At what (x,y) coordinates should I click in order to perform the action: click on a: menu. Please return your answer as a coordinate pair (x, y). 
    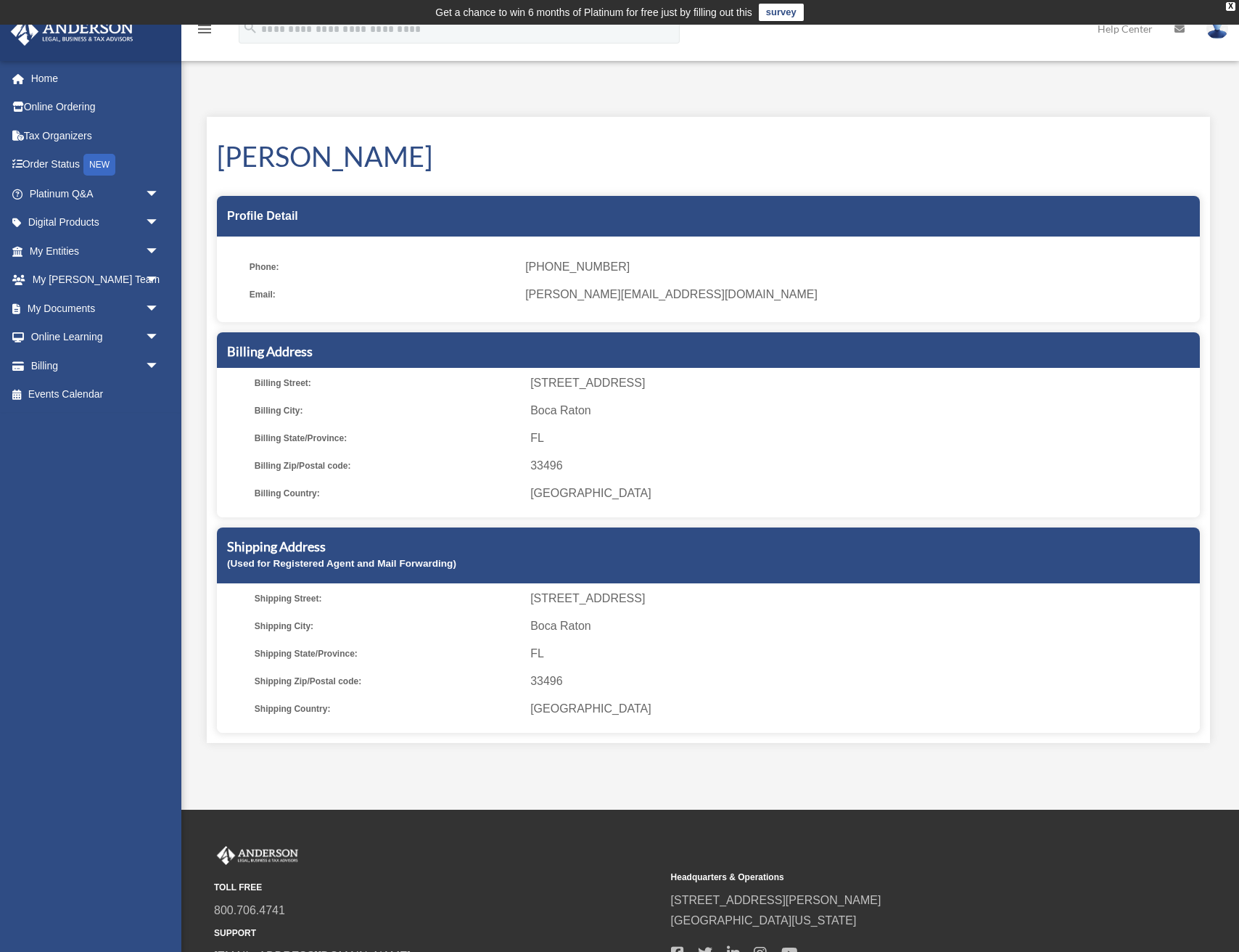
    Looking at the image, I should click on (204, 31).